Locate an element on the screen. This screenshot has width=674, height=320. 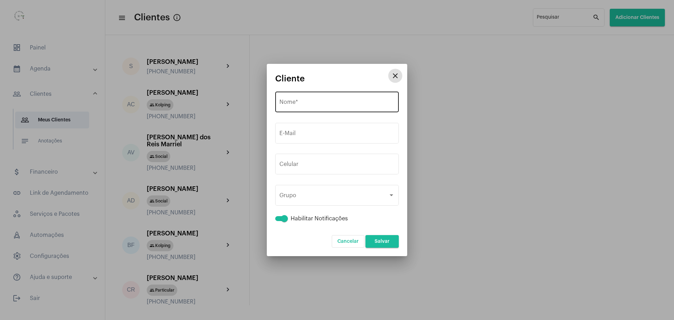
span: Grupo is located at coordinates (334, 197).